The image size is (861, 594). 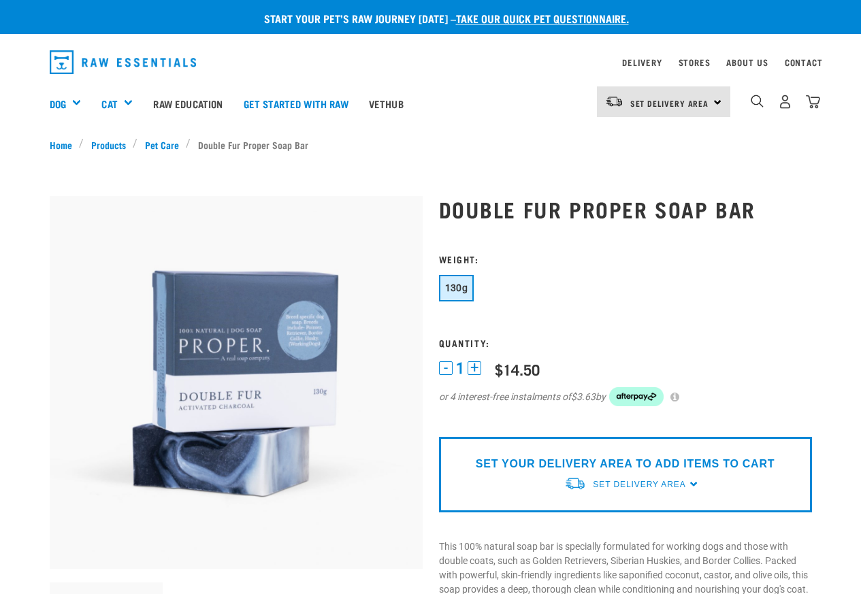 What do you see at coordinates (65, 144) in the screenshot?
I see `a: Home` at bounding box center [65, 144].